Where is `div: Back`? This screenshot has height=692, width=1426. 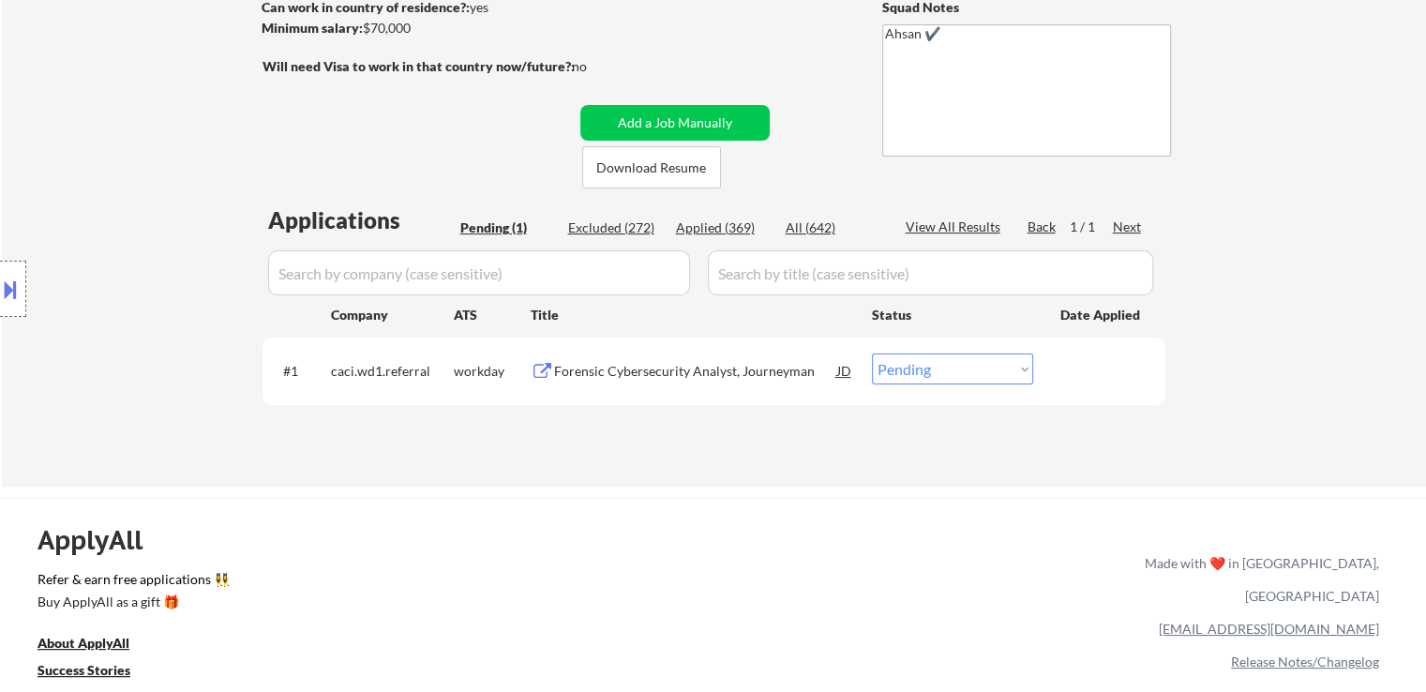 div: Back is located at coordinates (1042, 227).